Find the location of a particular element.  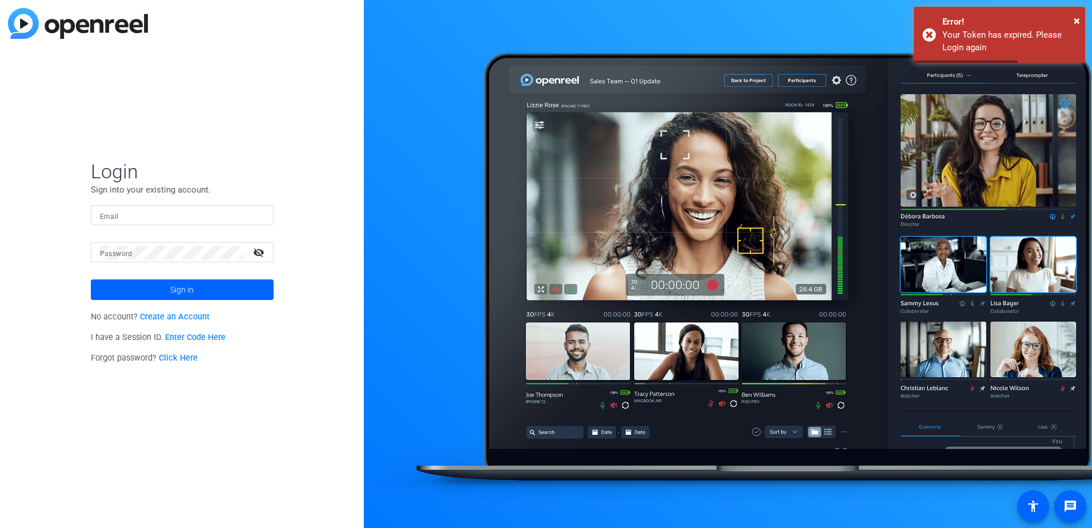

div: Your Token has expired. Please Login again is located at coordinates (1009, 41).